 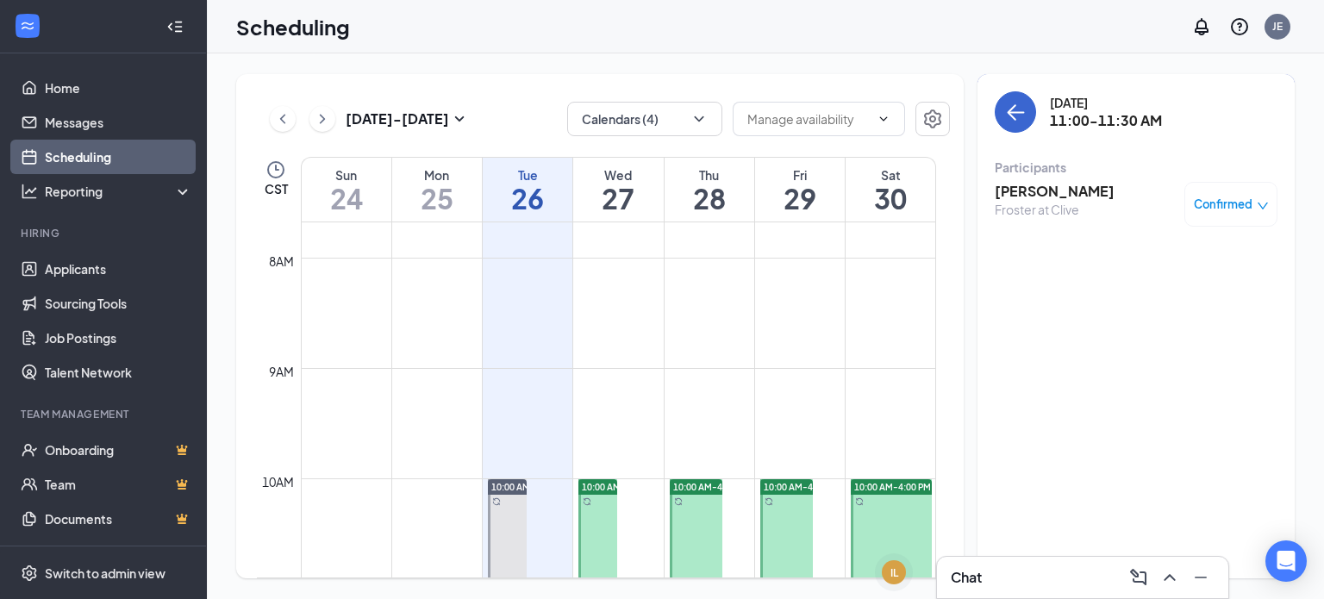 I want to click on h1: 28, so click(x=709, y=198).